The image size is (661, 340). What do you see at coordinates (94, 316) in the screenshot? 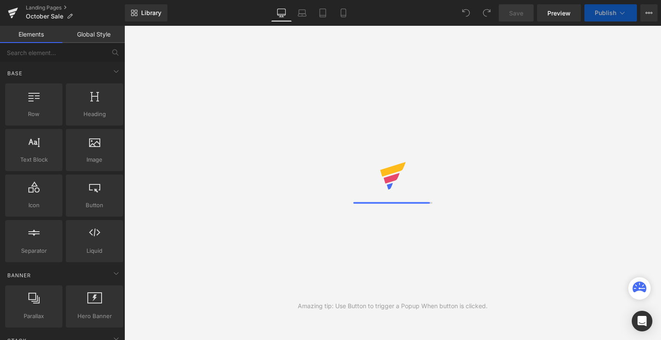
I see `span: Hero Banner` at bounding box center [94, 316].